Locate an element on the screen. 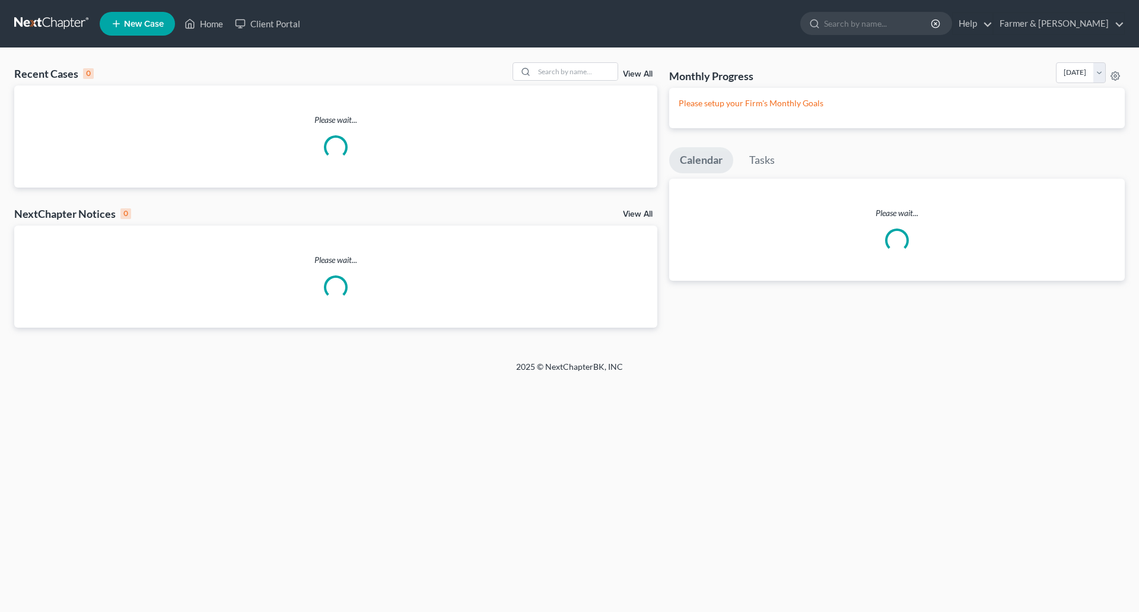 The width and height of the screenshot is (1139, 612). a: Help is located at coordinates (973, 24).